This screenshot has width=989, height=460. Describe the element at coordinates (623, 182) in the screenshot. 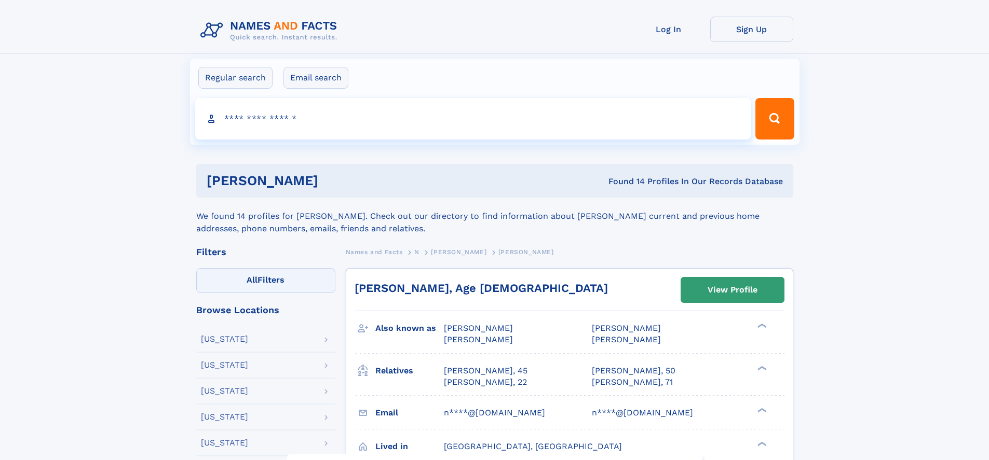

I see `div: Found 14 Profiles In Our Records Database` at that location.